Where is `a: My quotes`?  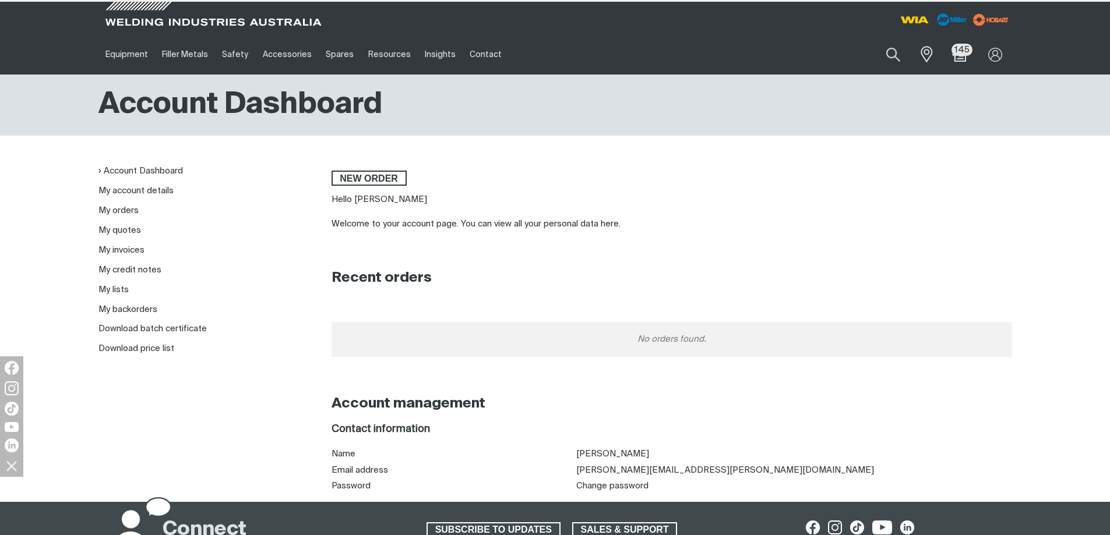
a: My quotes is located at coordinates (119, 230).